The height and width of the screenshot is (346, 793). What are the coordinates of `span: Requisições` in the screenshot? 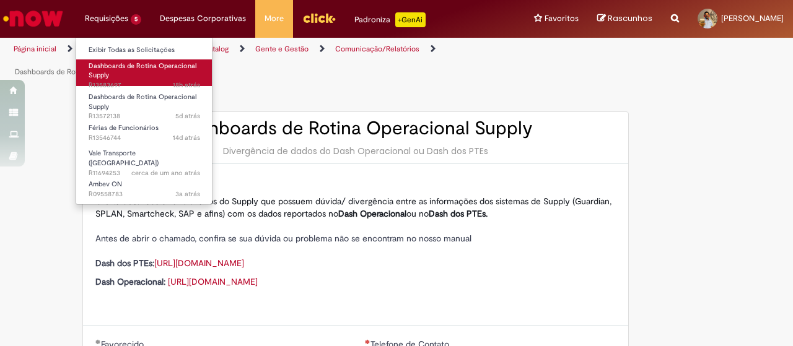 It's located at (107, 19).